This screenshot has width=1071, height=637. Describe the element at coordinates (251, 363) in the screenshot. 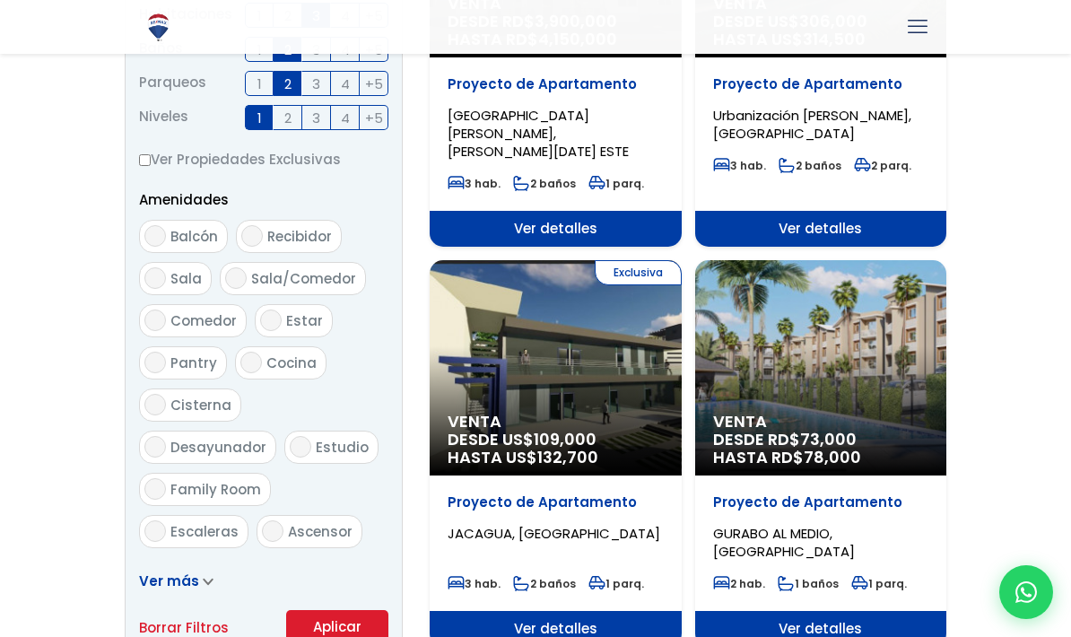

I see `input: Cocina` at that location.